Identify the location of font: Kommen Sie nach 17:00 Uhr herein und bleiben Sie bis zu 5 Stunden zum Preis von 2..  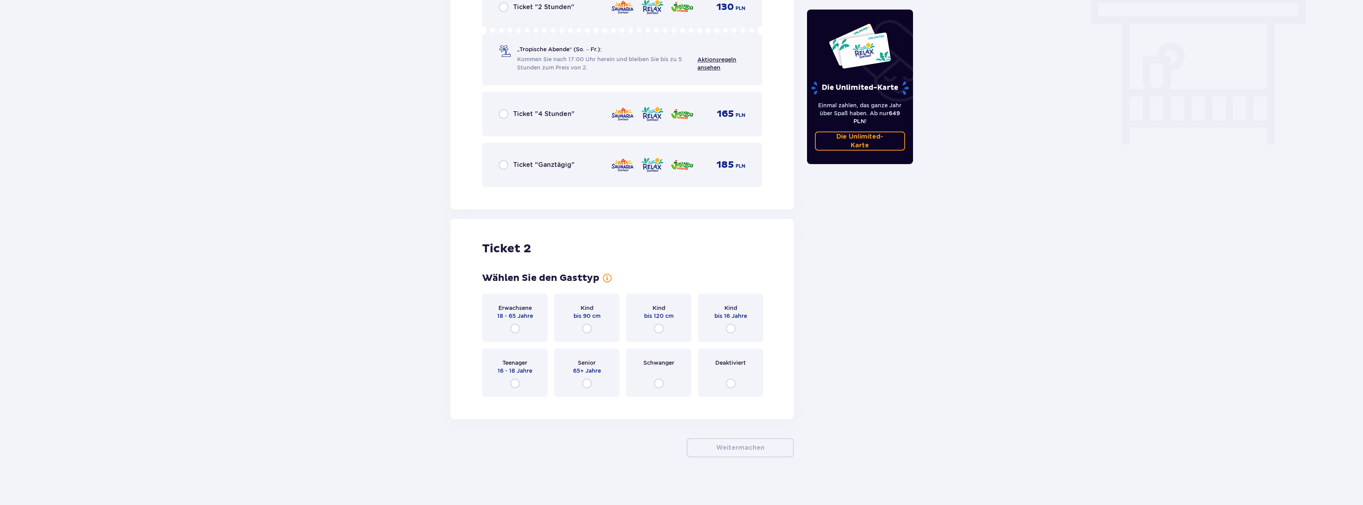
(599, 63).